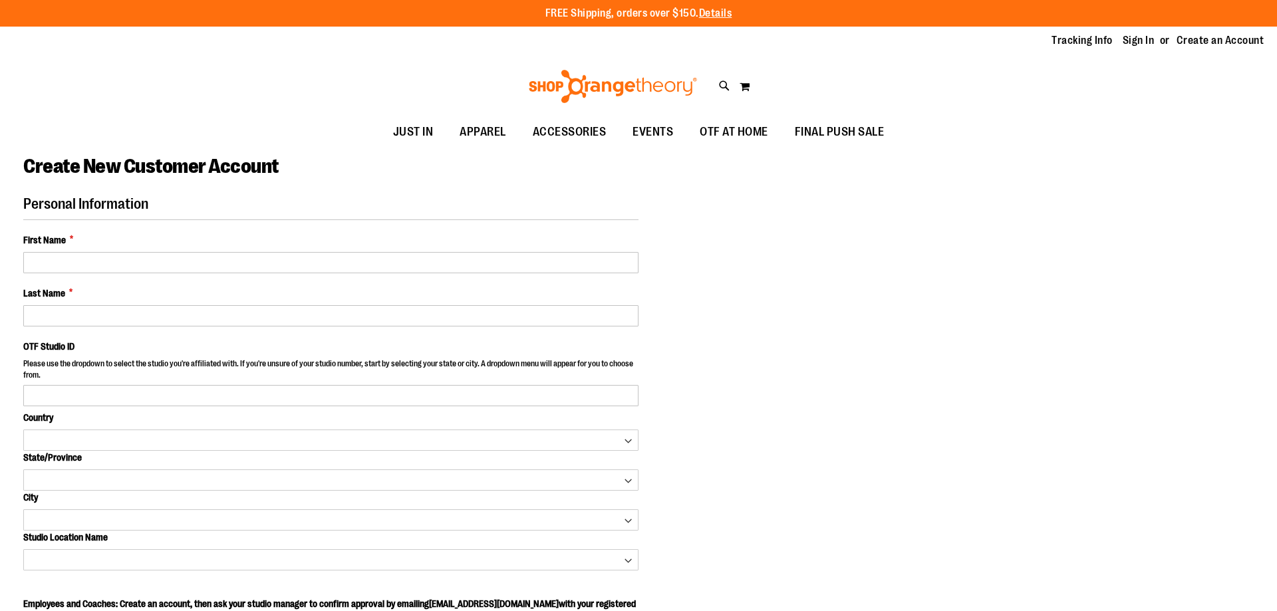 The image size is (1277, 611). I want to click on a: JUST IN, so click(413, 132).